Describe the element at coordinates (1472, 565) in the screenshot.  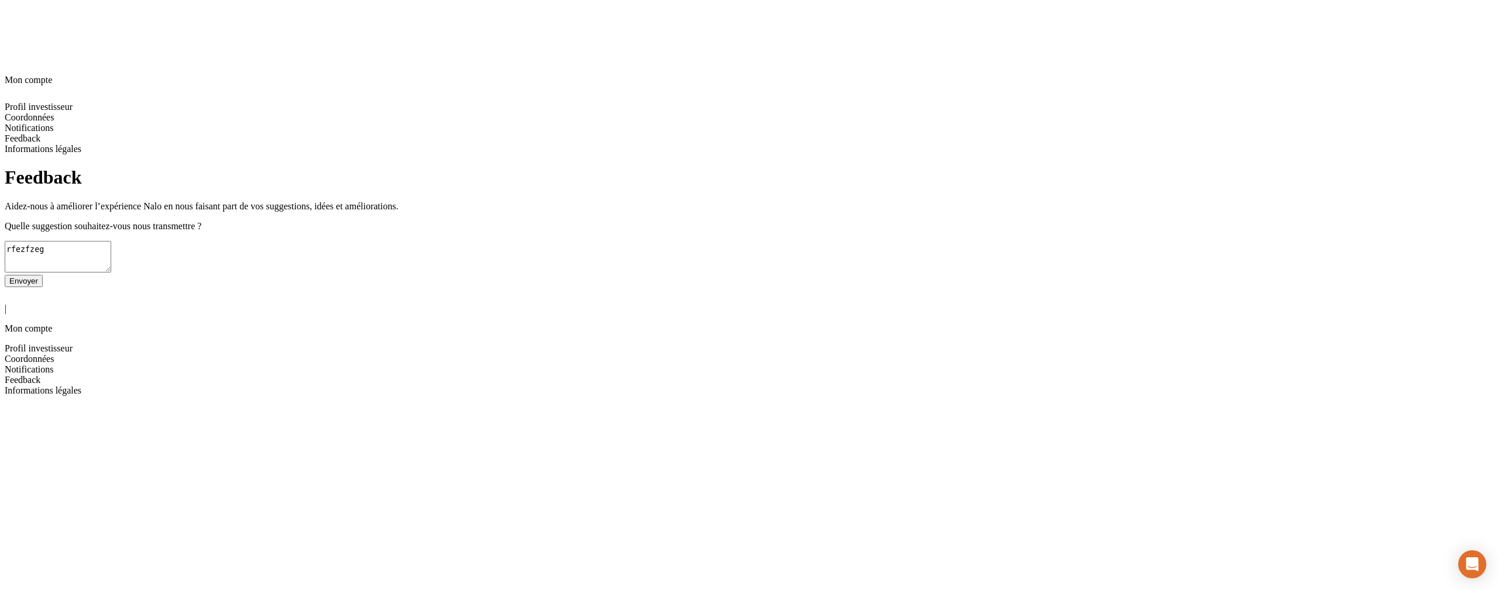
I see `div: Open Intercom Messenger` at that location.